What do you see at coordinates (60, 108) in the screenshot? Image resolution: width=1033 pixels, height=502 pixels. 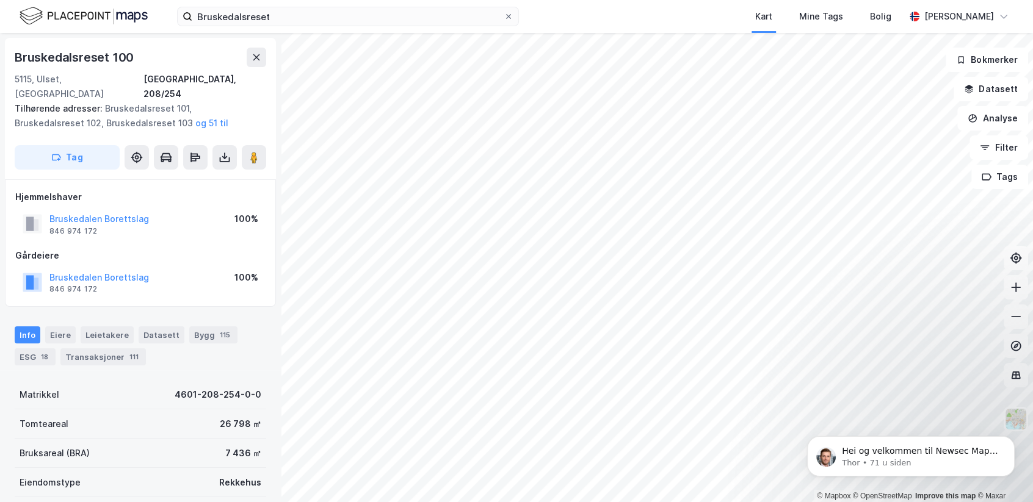 I see `span: Tilhørende adresser:` at bounding box center [60, 108].